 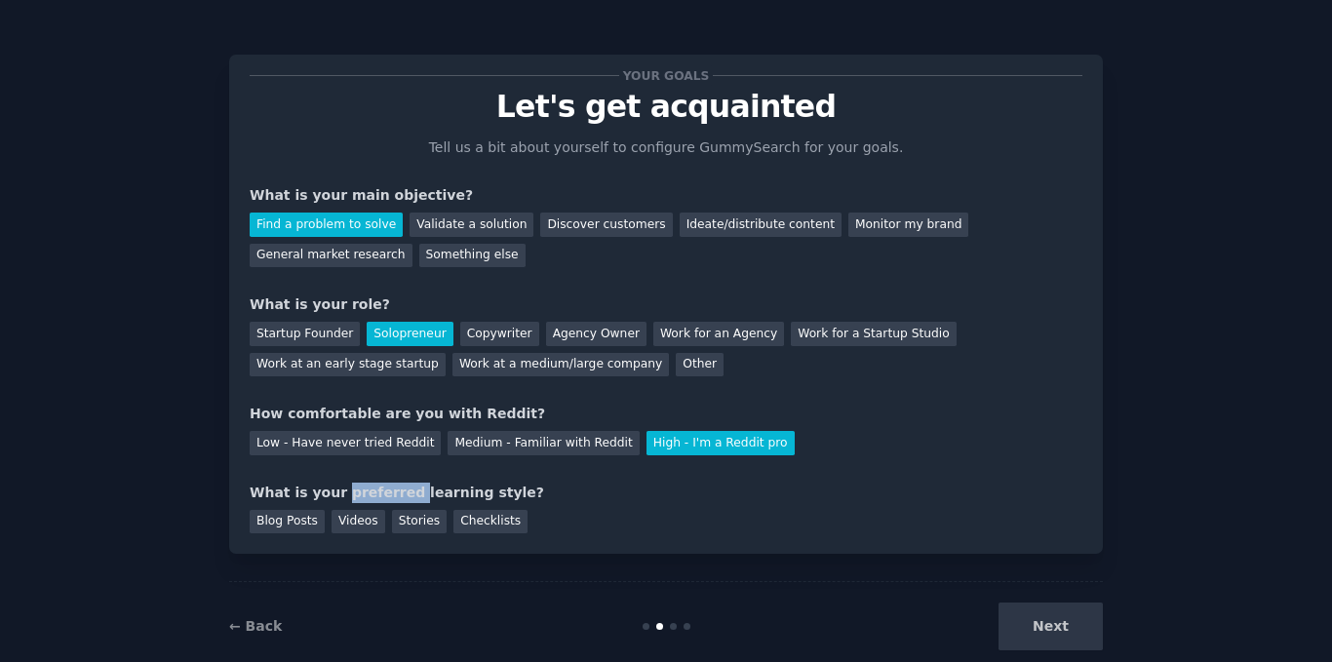 I want to click on div: Agency Owner, so click(x=596, y=334).